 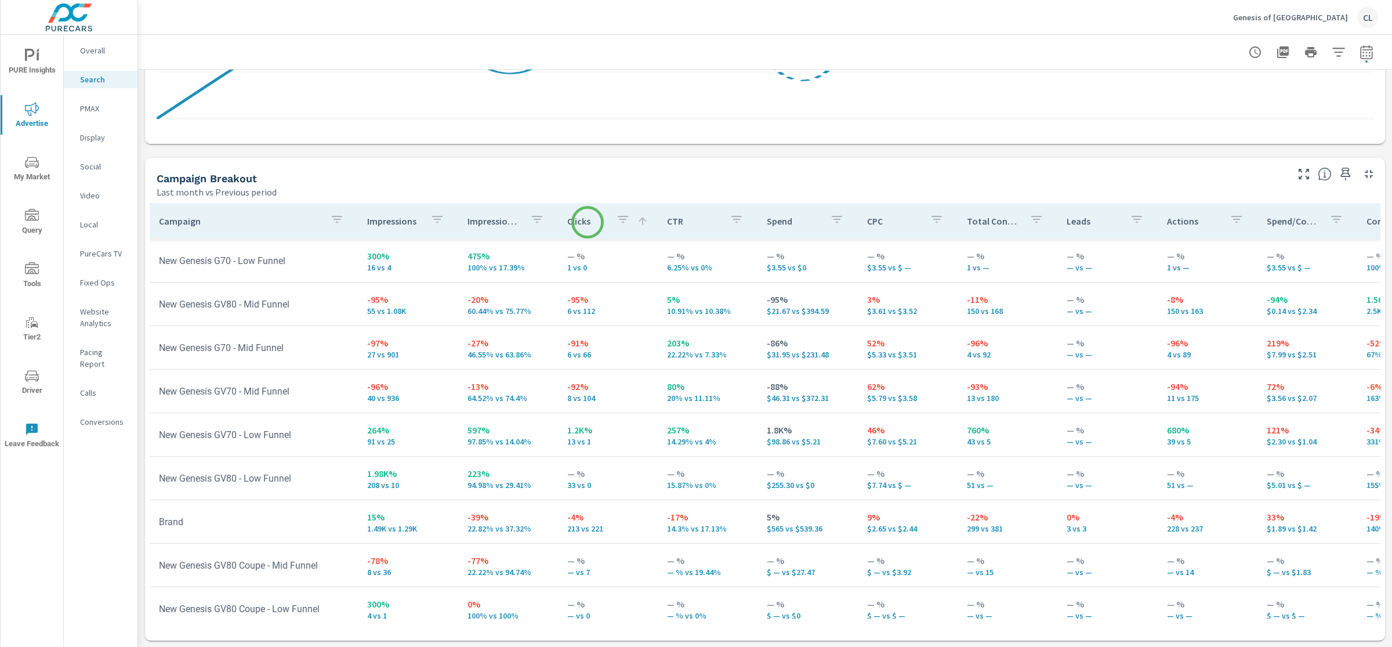 What do you see at coordinates (1007, 572) in the screenshot?
I see `p: — vs 15` at bounding box center [1007, 572].